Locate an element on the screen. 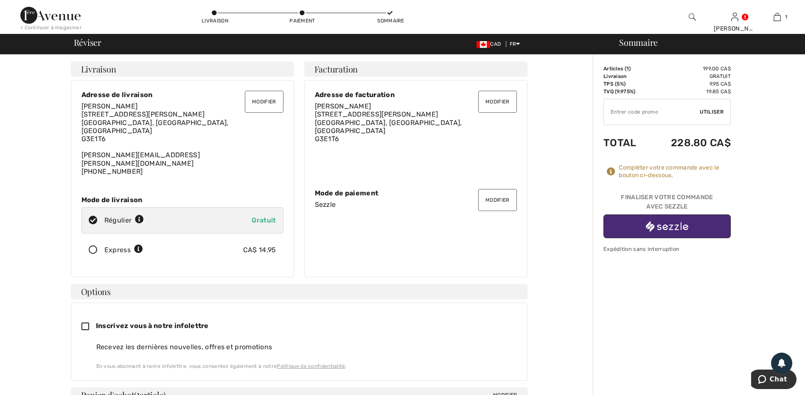 Image resolution: width=805 pixels, height=395 pixels. img: Mon panier is located at coordinates (777, 17).